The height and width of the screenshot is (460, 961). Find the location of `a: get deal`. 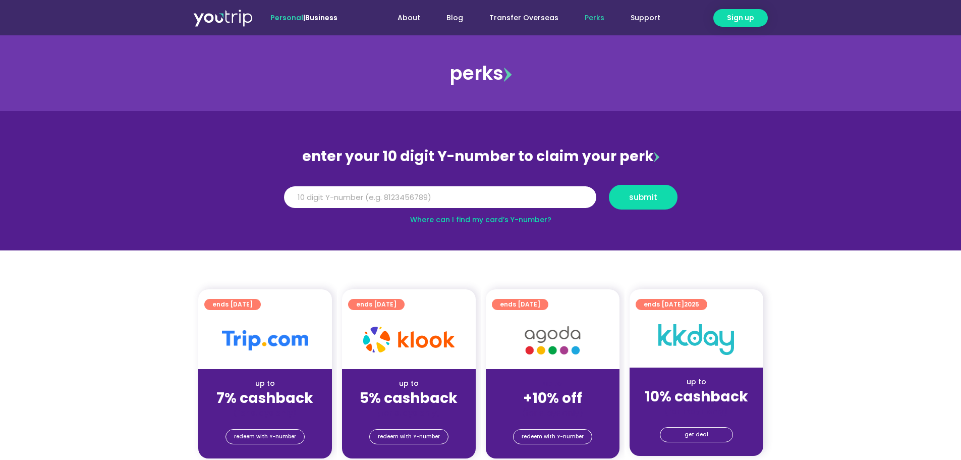

a: get deal is located at coordinates (696, 434).